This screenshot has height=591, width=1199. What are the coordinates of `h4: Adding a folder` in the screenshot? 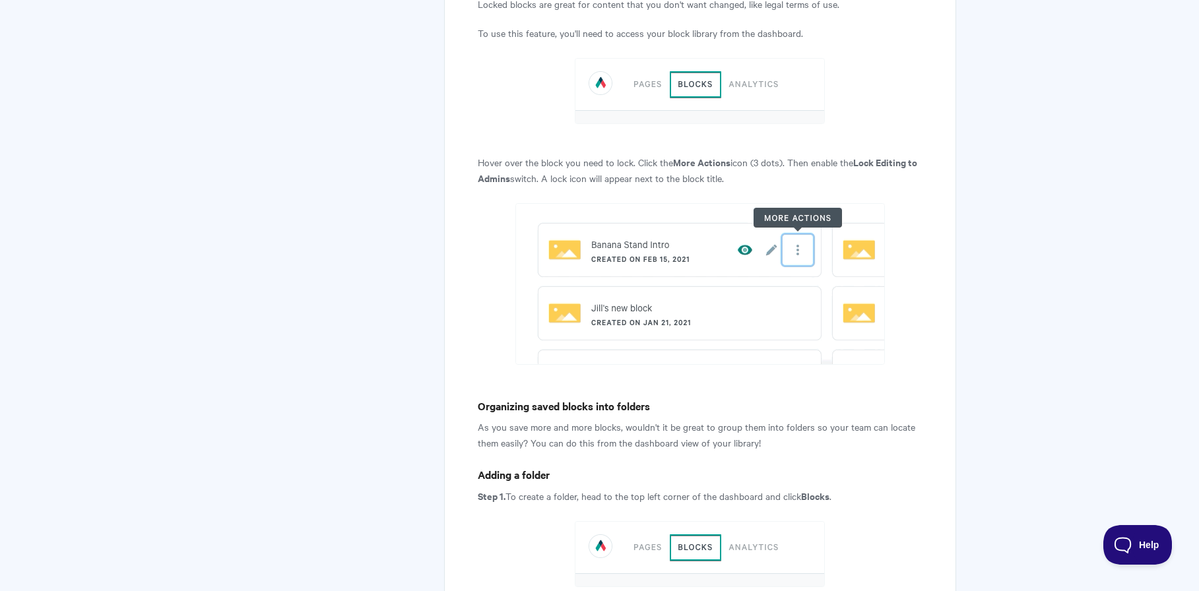 It's located at (699, 474).